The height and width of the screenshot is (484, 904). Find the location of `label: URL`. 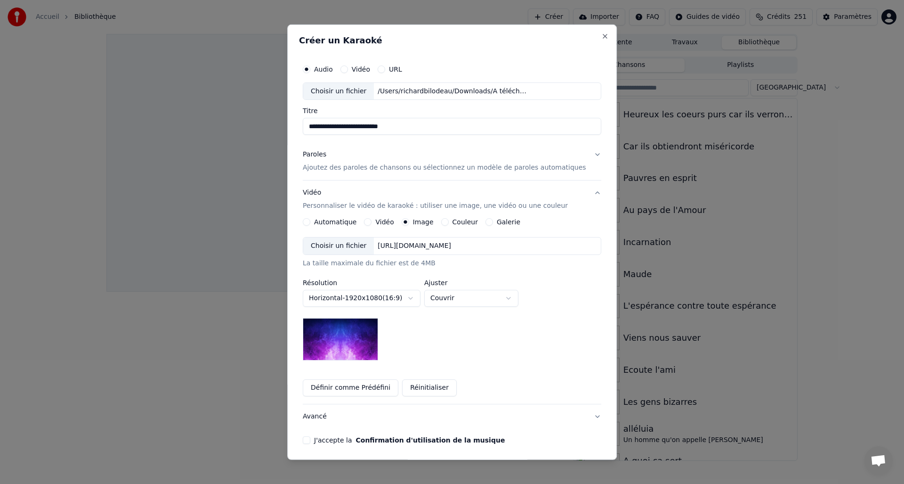

label: URL is located at coordinates (396, 69).